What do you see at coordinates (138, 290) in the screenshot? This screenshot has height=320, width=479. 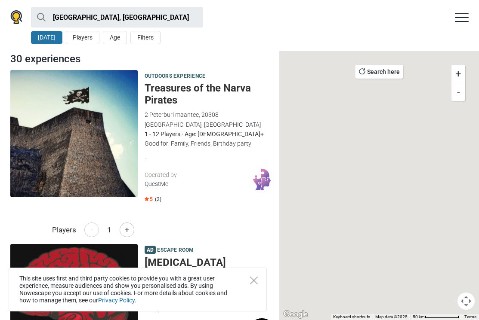 I see `div: This site uses first and third party cookies to provide you with a great user experience, measure...` at bounding box center [138, 290].